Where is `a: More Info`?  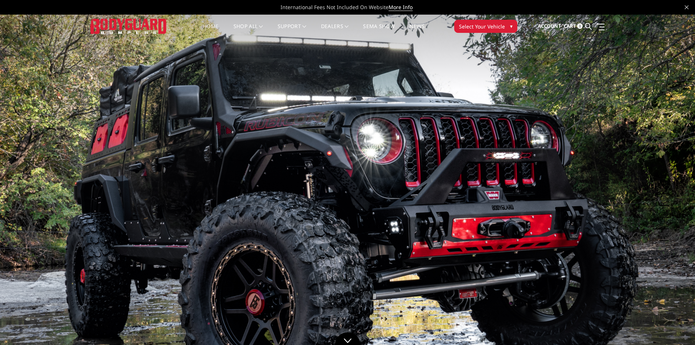
a: More Info is located at coordinates (401, 7).